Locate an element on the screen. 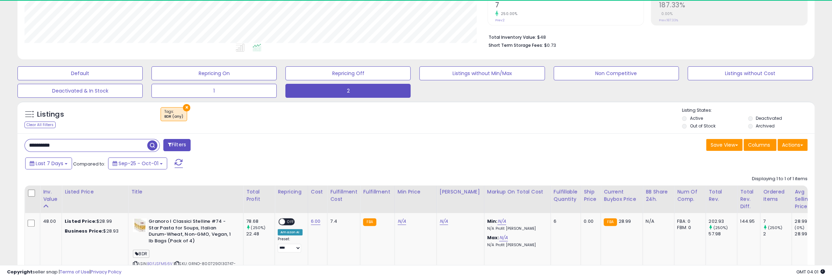 This screenshot has height=279, width=832. div: Markup on Total Cost is located at coordinates (517, 192).